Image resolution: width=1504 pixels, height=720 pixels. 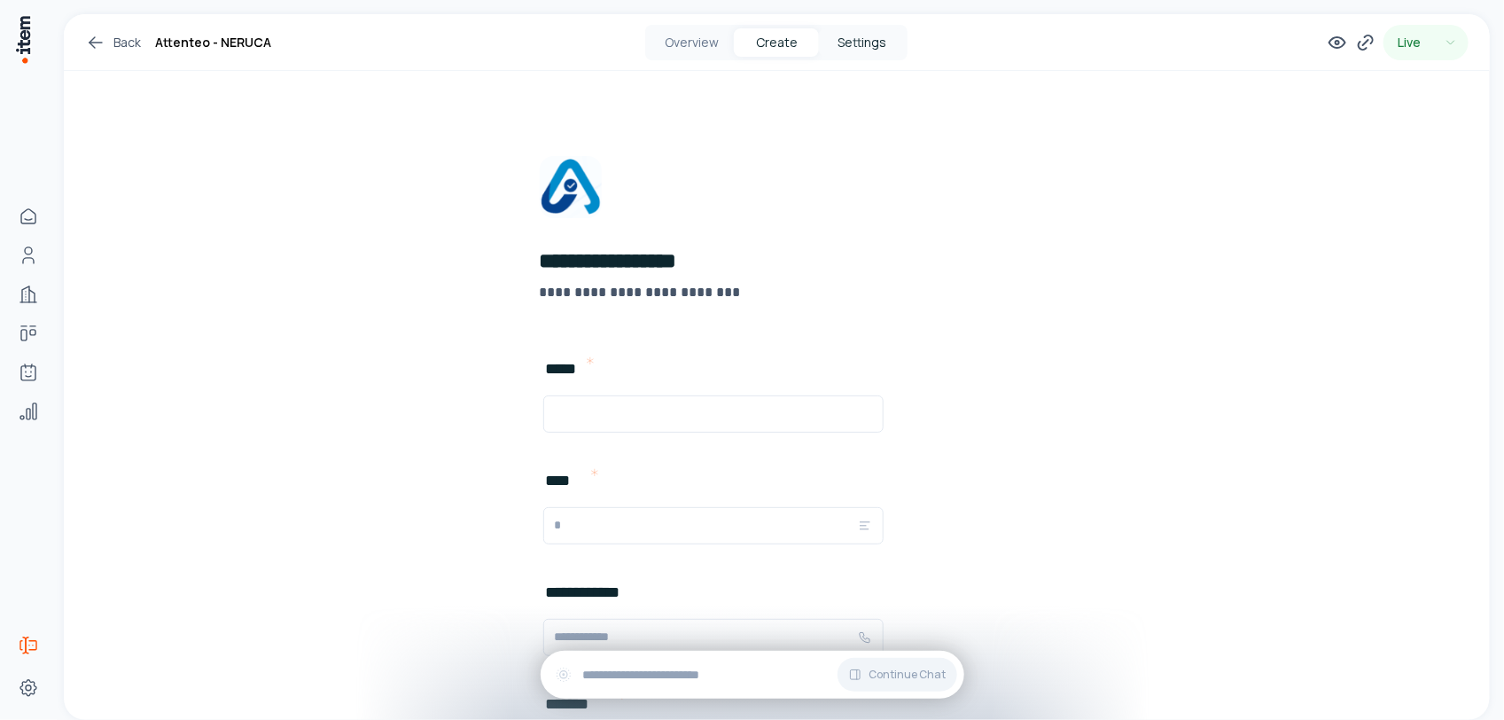 What do you see at coordinates (28, 255) in the screenshot?
I see `a: People` at bounding box center [28, 255].